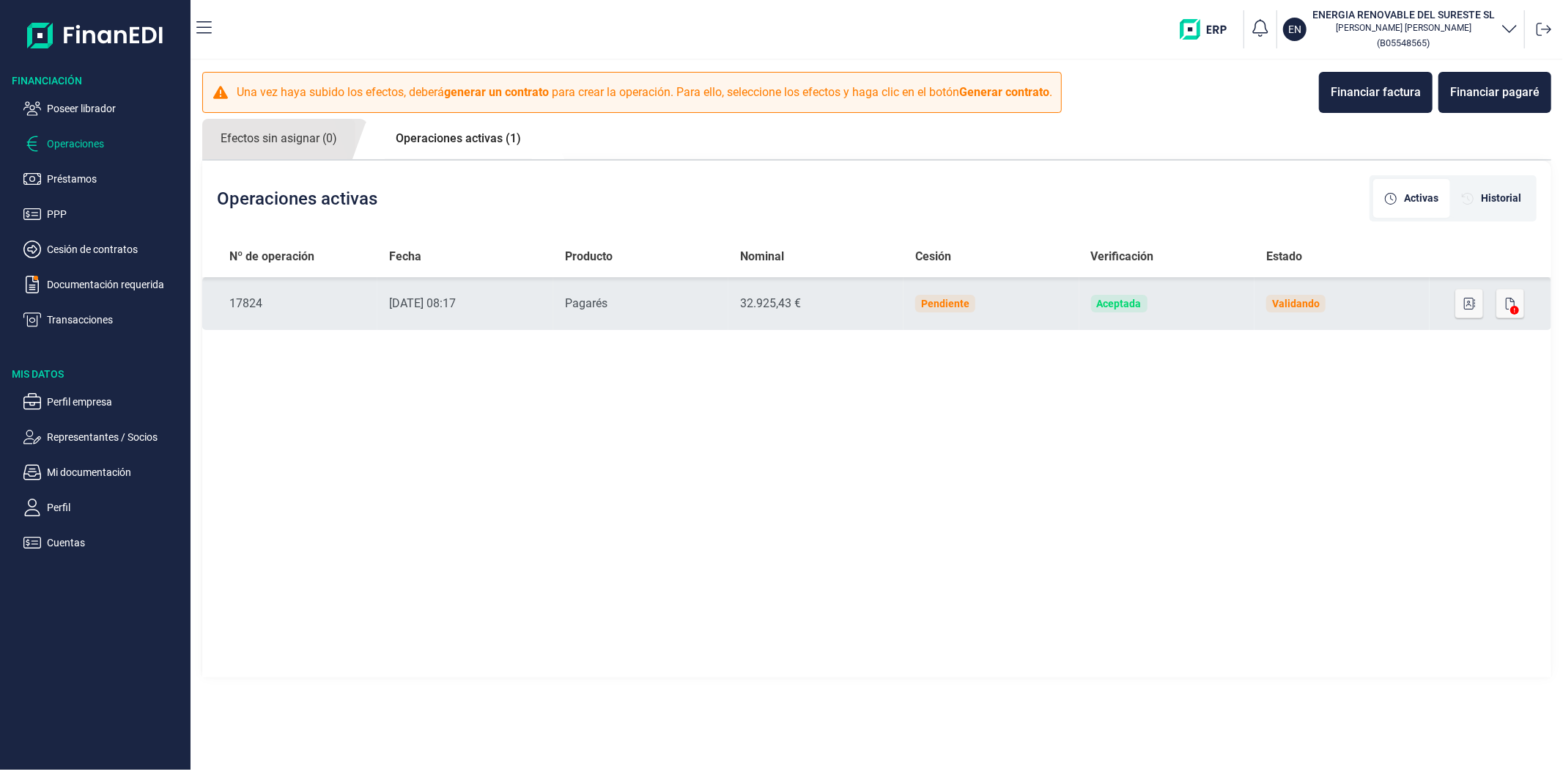  Describe the element at coordinates (1376, 92) in the screenshot. I see `button: Financiar factura` at that location.